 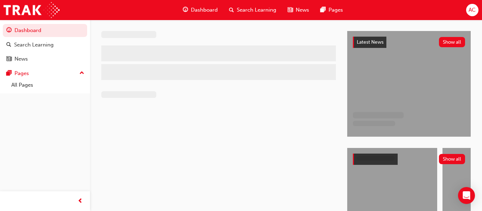 What do you see at coordinates (21, 59) in the screenshot?
I see `div: News` at bounding box center [21, 59].